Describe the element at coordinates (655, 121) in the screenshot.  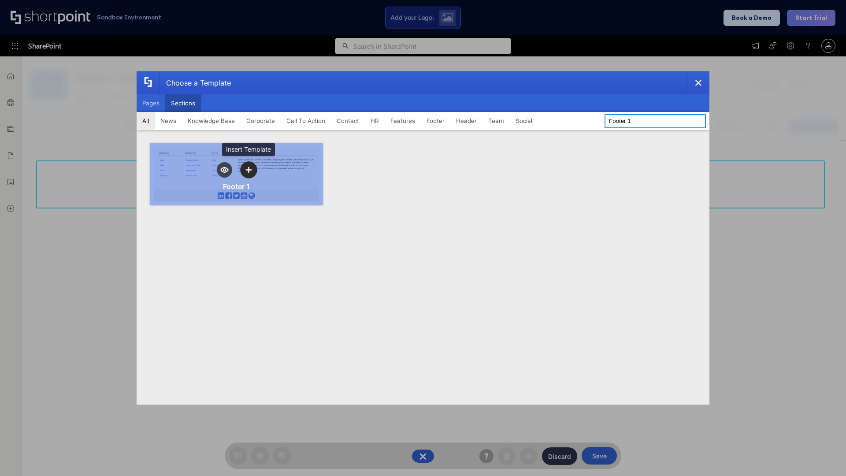
I see `input: Search` at that location.